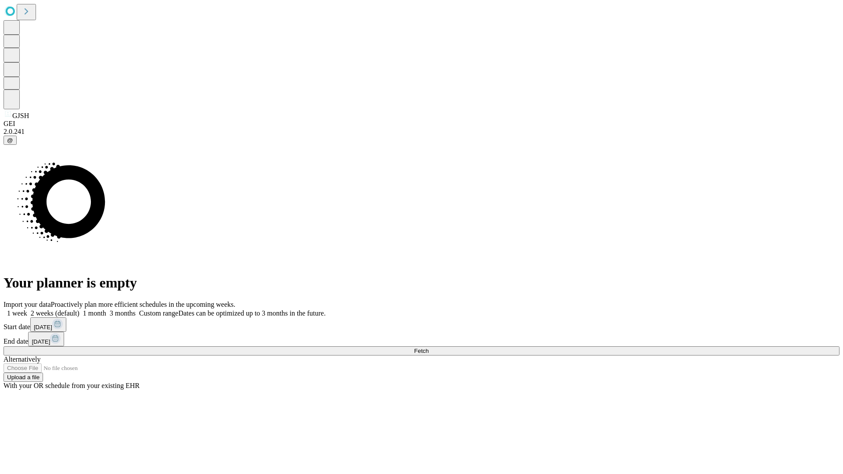  Describe the element at coordinates (72, 386) in the screenshot. I see `span: With your OR schedule from your existing EHR` at that location.